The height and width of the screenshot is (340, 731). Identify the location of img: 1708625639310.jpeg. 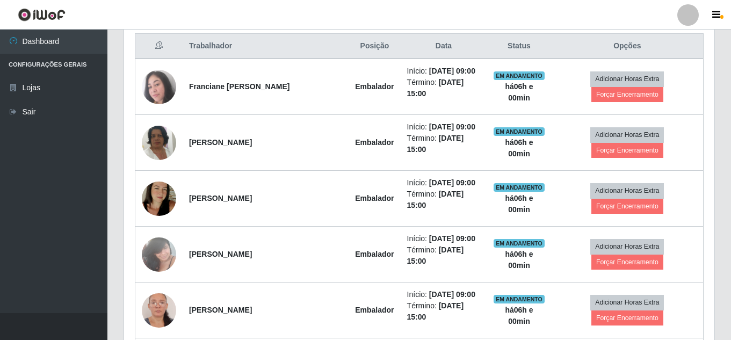
(159, 87).